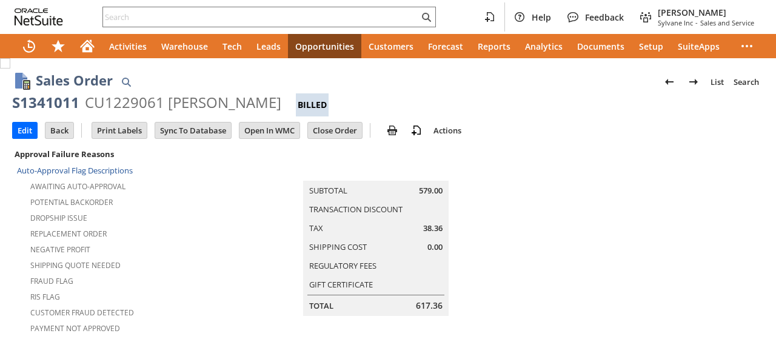  I want to click on a: Total, so click(321, 306).